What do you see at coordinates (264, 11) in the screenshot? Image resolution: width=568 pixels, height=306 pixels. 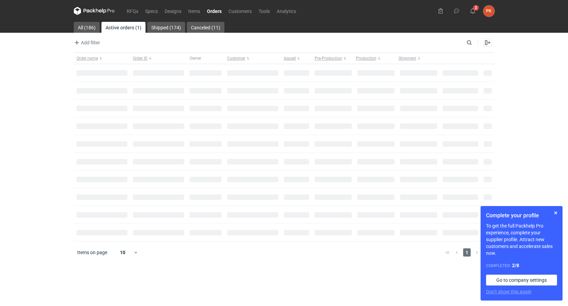 I see `a: Tools` at bounding box center [264, 11].